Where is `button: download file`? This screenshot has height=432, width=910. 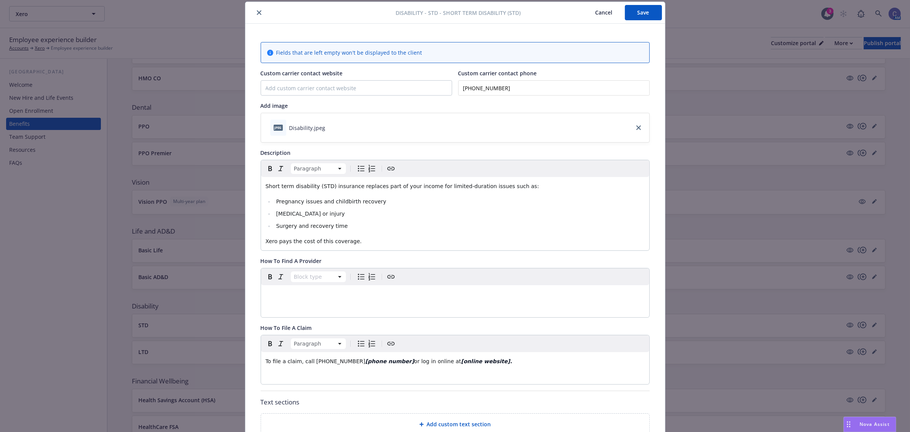
button: download file is located at coordinates (332, 128).